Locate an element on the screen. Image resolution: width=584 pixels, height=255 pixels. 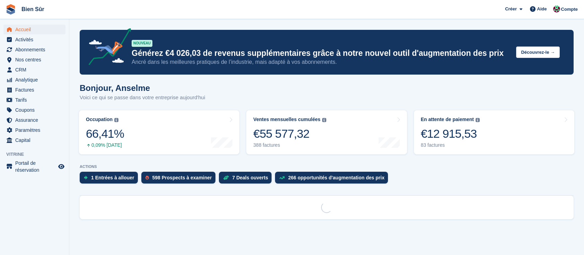
img: price-adjustments-announcement-icon-8257ccfd72463d97f412b2fc003d46551f7dbcb40ab6d574587a9cd5c0d94... is located at coordinates (107, 48).